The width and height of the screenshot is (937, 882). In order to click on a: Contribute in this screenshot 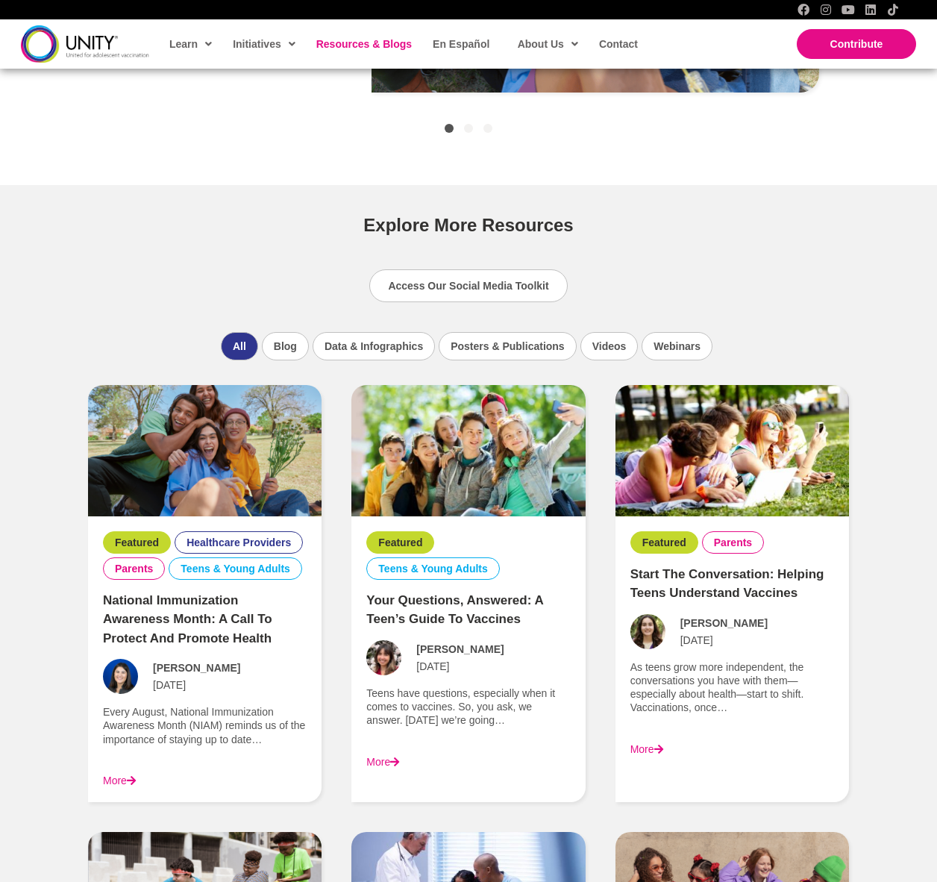, I will do `click(857, 44)`.